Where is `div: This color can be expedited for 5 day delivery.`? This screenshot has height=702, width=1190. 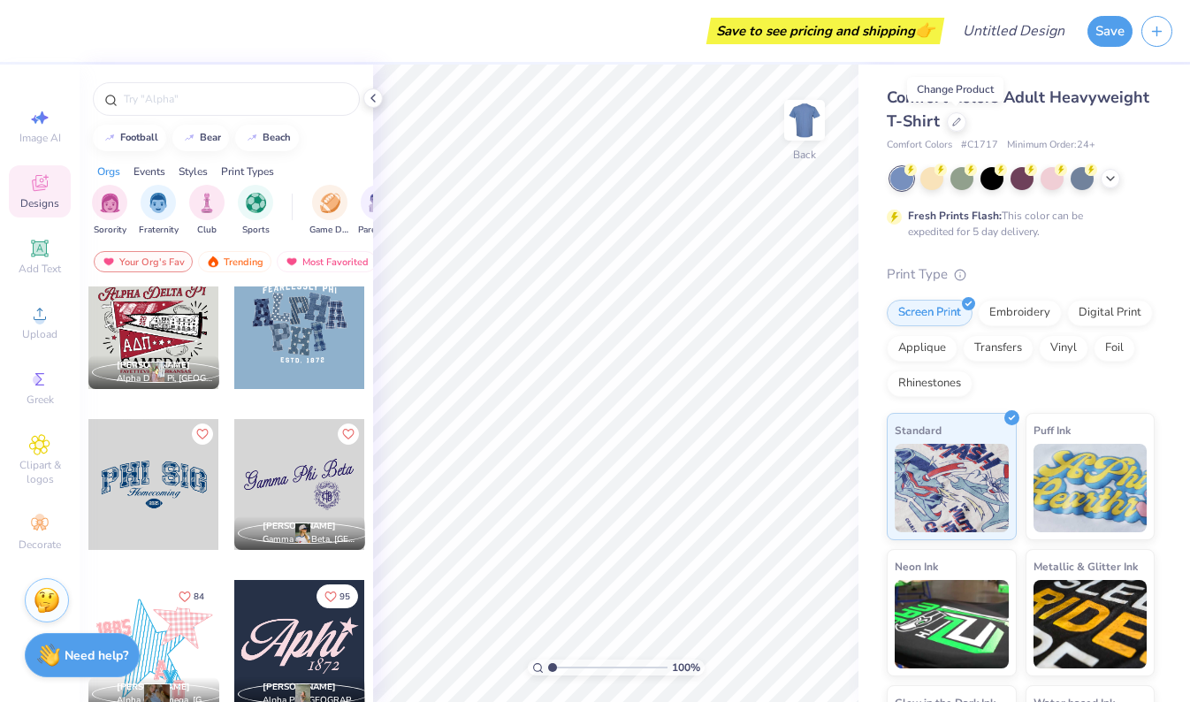 div: This color can be expedited for 5 day delivery. is located at coordinates (1017, 224).